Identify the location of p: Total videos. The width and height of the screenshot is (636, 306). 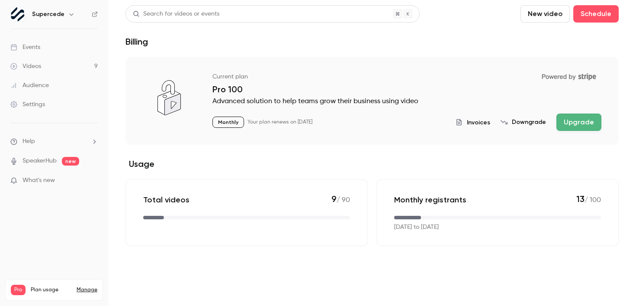
(166, 200).